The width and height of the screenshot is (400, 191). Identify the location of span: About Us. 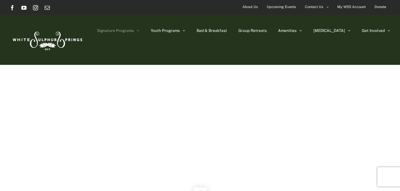
(250, 7).